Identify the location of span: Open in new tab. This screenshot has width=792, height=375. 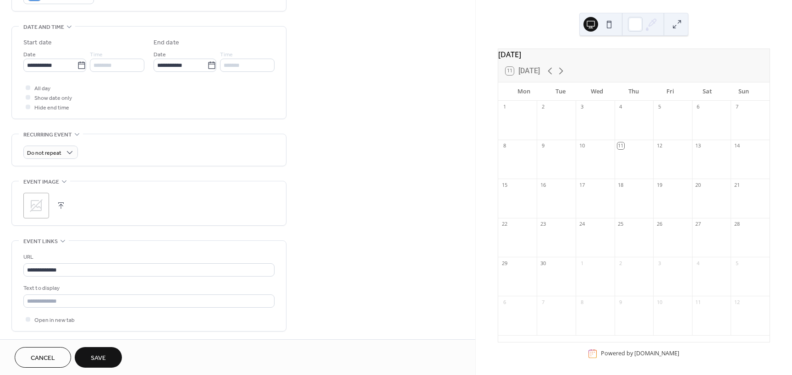
(55, 320).